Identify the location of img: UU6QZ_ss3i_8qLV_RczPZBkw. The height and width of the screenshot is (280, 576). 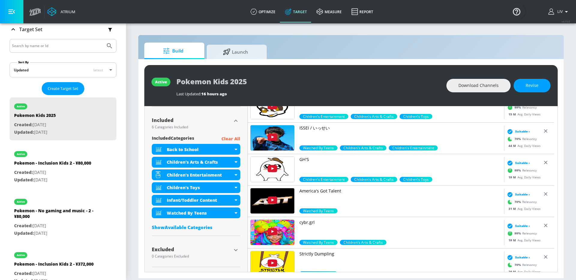
(273, 138).